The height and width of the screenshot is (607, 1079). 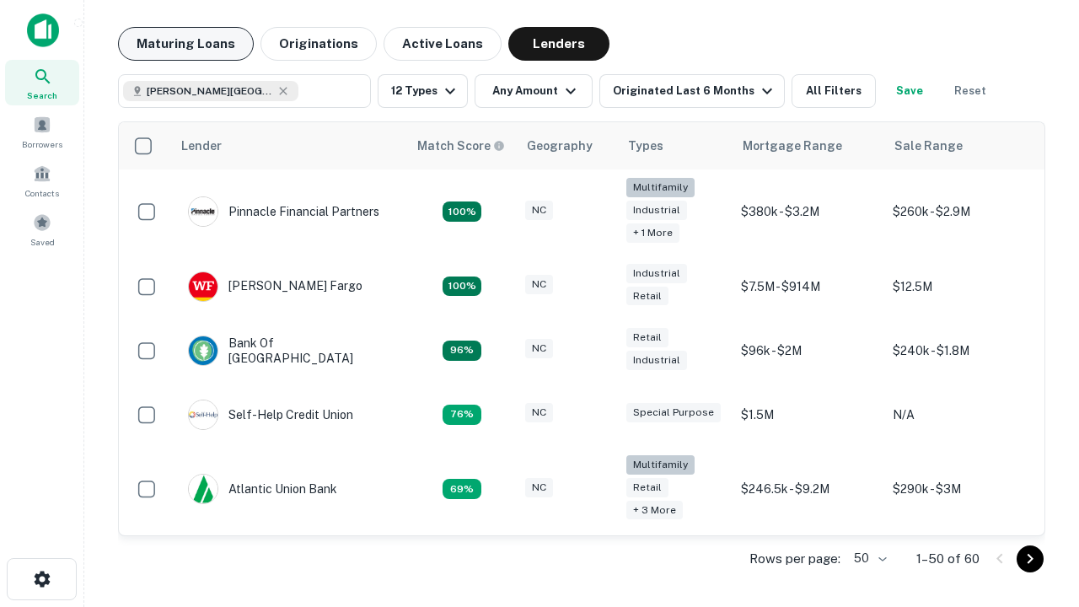 What do you see at coordinates (971, 91) in the screenshot?
I see `button: Reset` at bounding box center [971, 91].